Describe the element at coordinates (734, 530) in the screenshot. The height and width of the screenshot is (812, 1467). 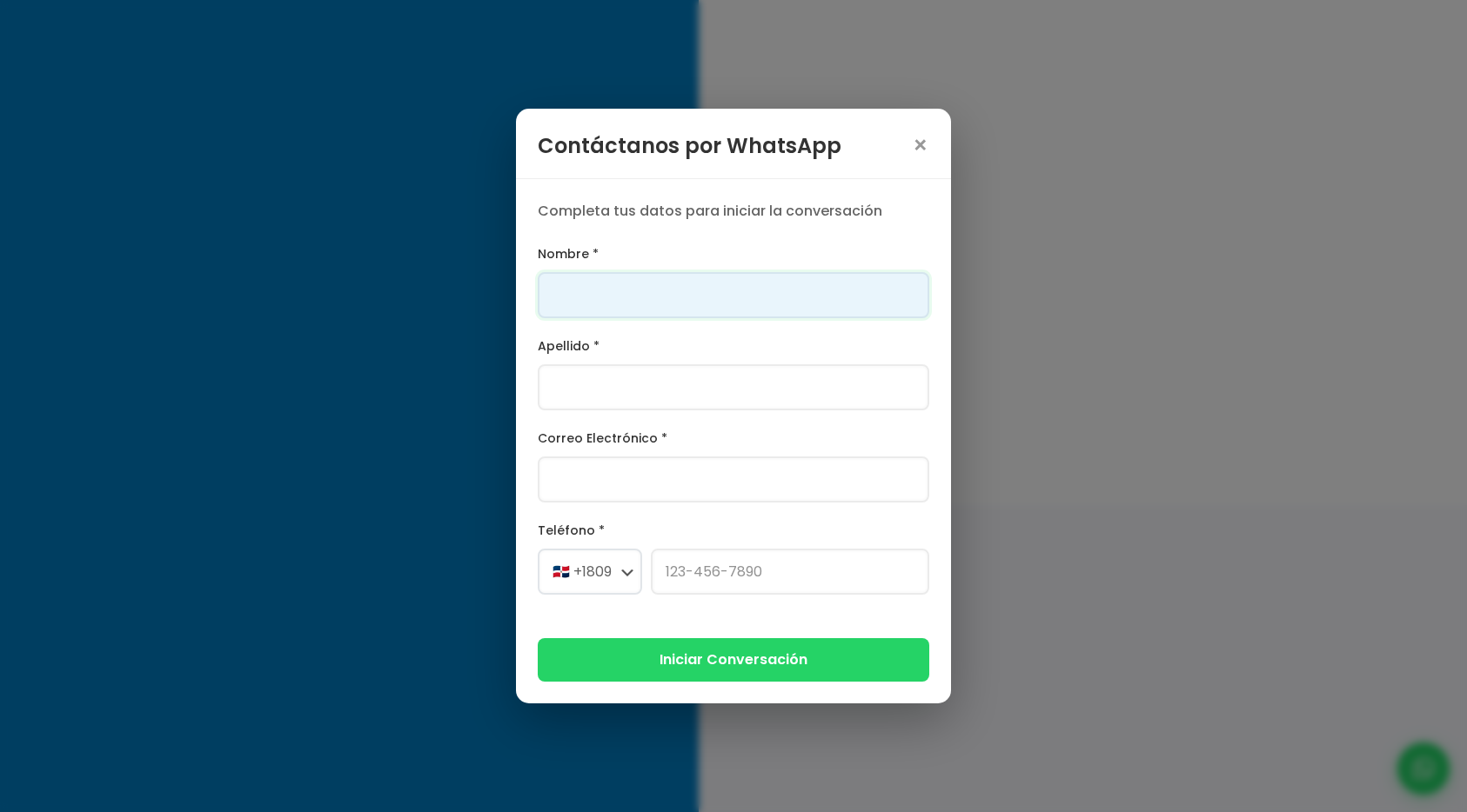
I see `label: Teléfono *` at that location.